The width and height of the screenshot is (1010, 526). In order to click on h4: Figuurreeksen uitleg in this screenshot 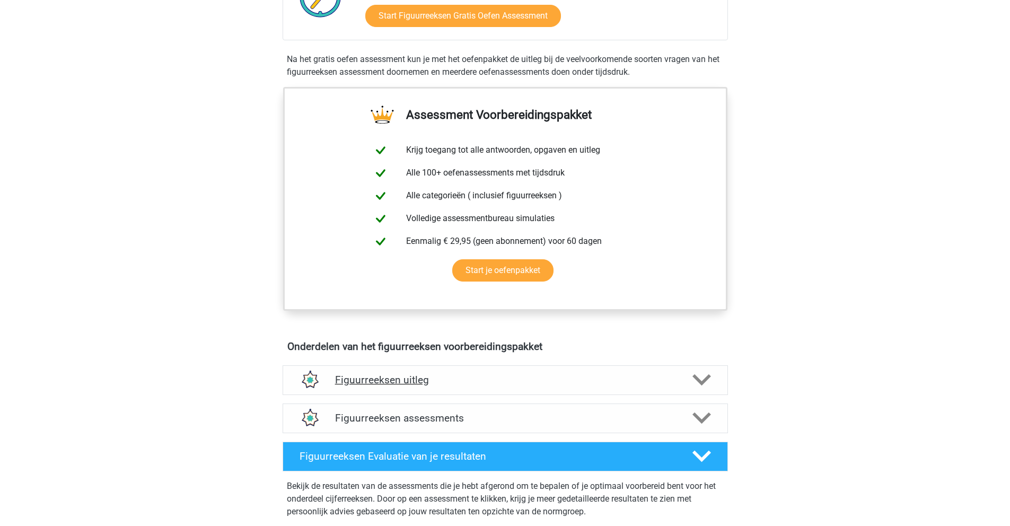, I will do `click(505, 380)`.